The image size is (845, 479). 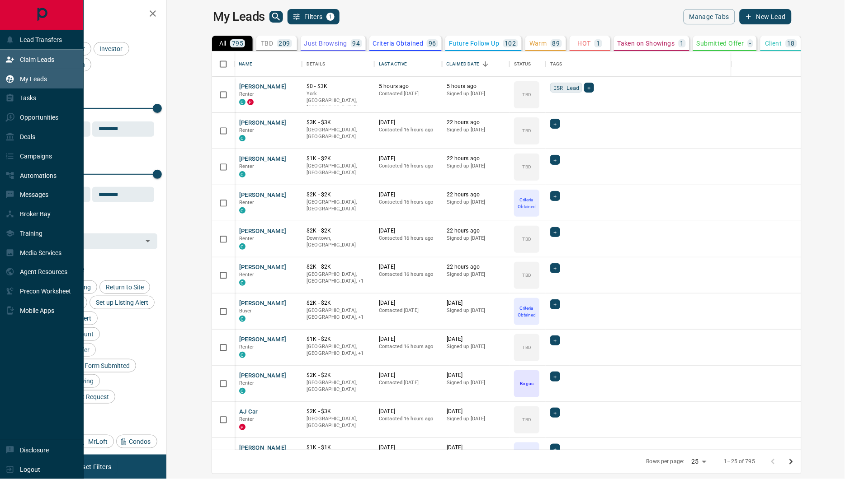 What do you see at coordinates (699, 462) in the screenshot?
I see `div: 25` at bounding box center [699, 462].